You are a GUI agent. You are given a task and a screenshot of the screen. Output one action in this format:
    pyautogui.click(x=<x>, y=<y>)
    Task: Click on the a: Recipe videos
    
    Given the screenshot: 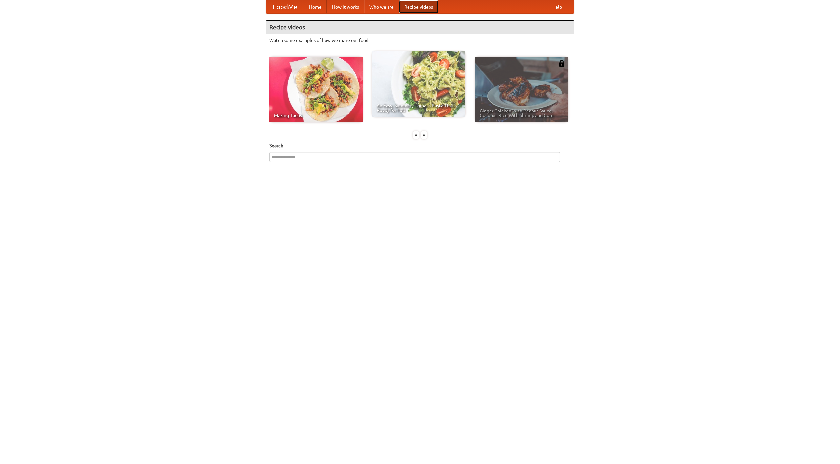 What is the action you would take?
    pyautogui.click(x=419, y=7)
    